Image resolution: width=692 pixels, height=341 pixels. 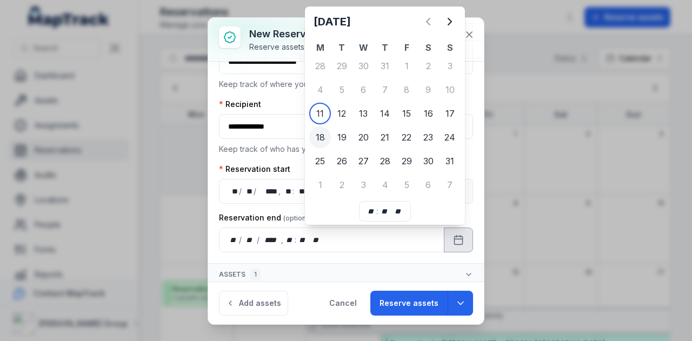 What do you see at coordinates (450, 66) in the screenshot?
I see `div: Sunday 3 August 2025` at bounding box center [450, 66].